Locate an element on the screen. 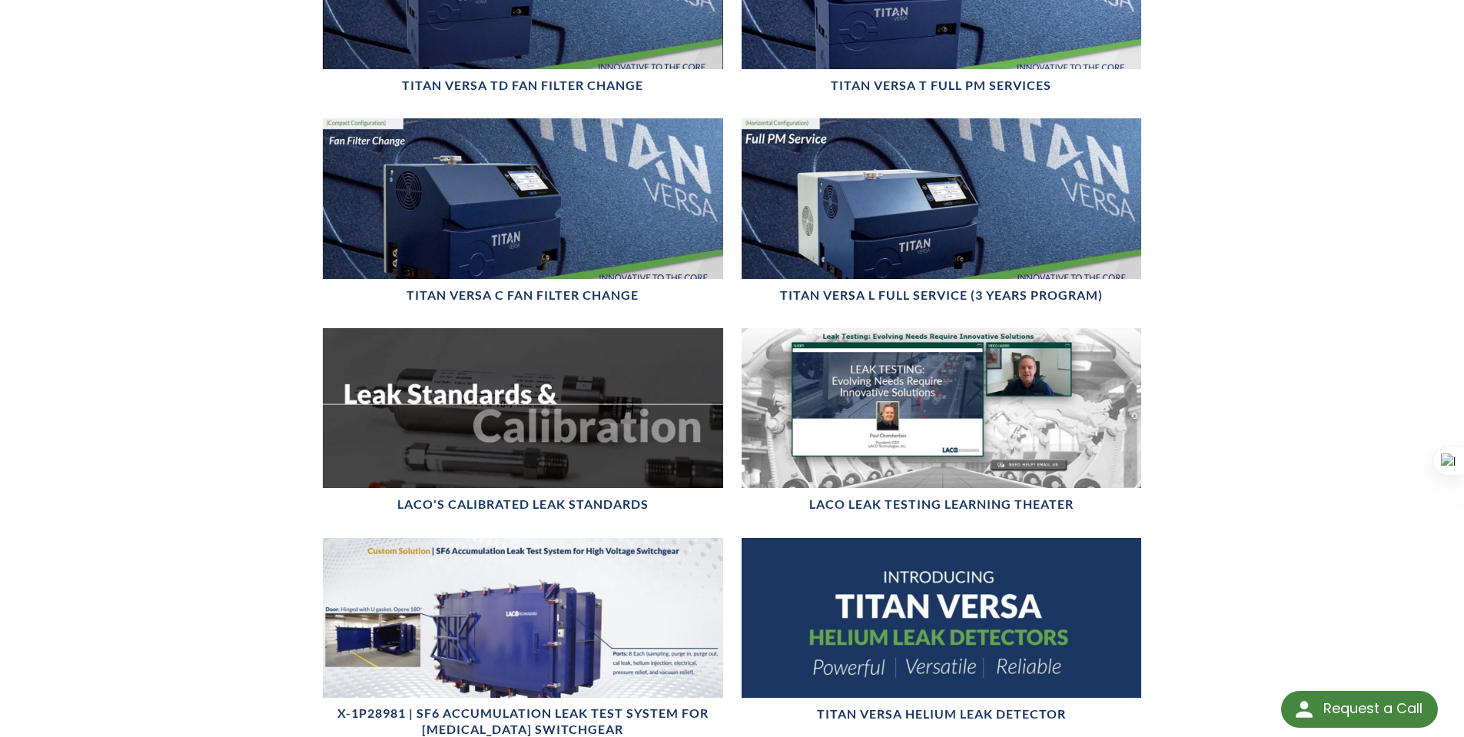 The image size is (1464, 737). h4: TITAN VERSA T Full PM Services is located at coordinates (941, 85).